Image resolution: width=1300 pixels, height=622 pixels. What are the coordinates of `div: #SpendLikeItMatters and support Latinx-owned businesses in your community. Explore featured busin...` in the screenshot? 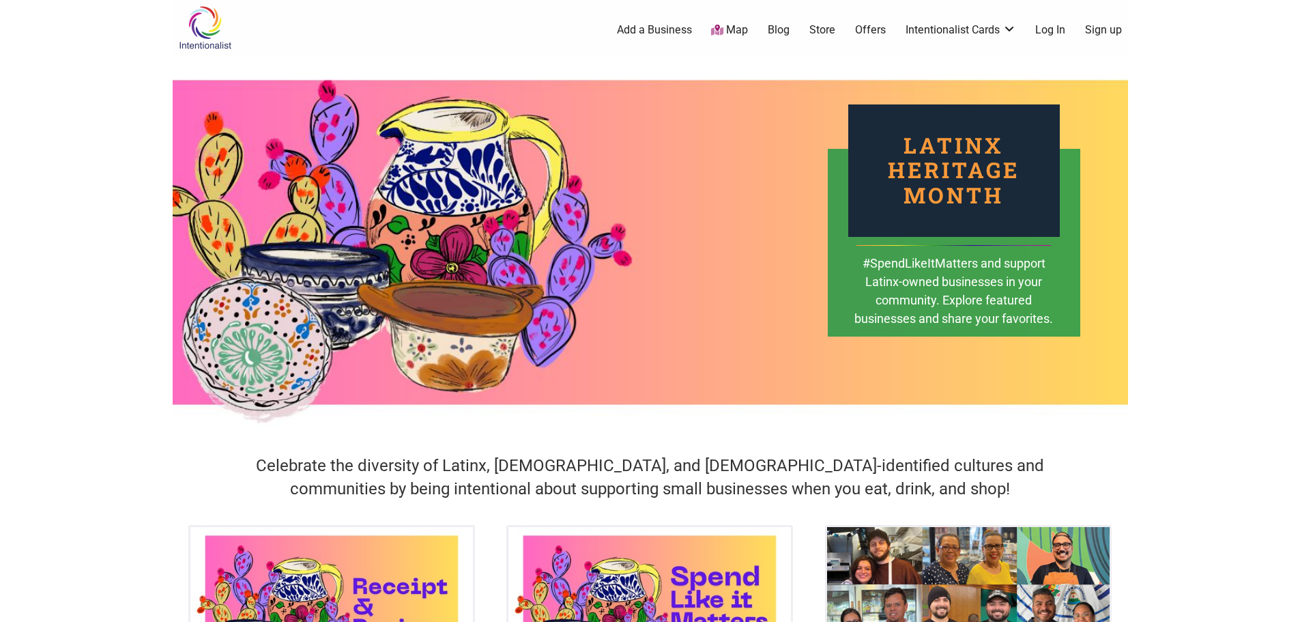 It's located at (954, 300).